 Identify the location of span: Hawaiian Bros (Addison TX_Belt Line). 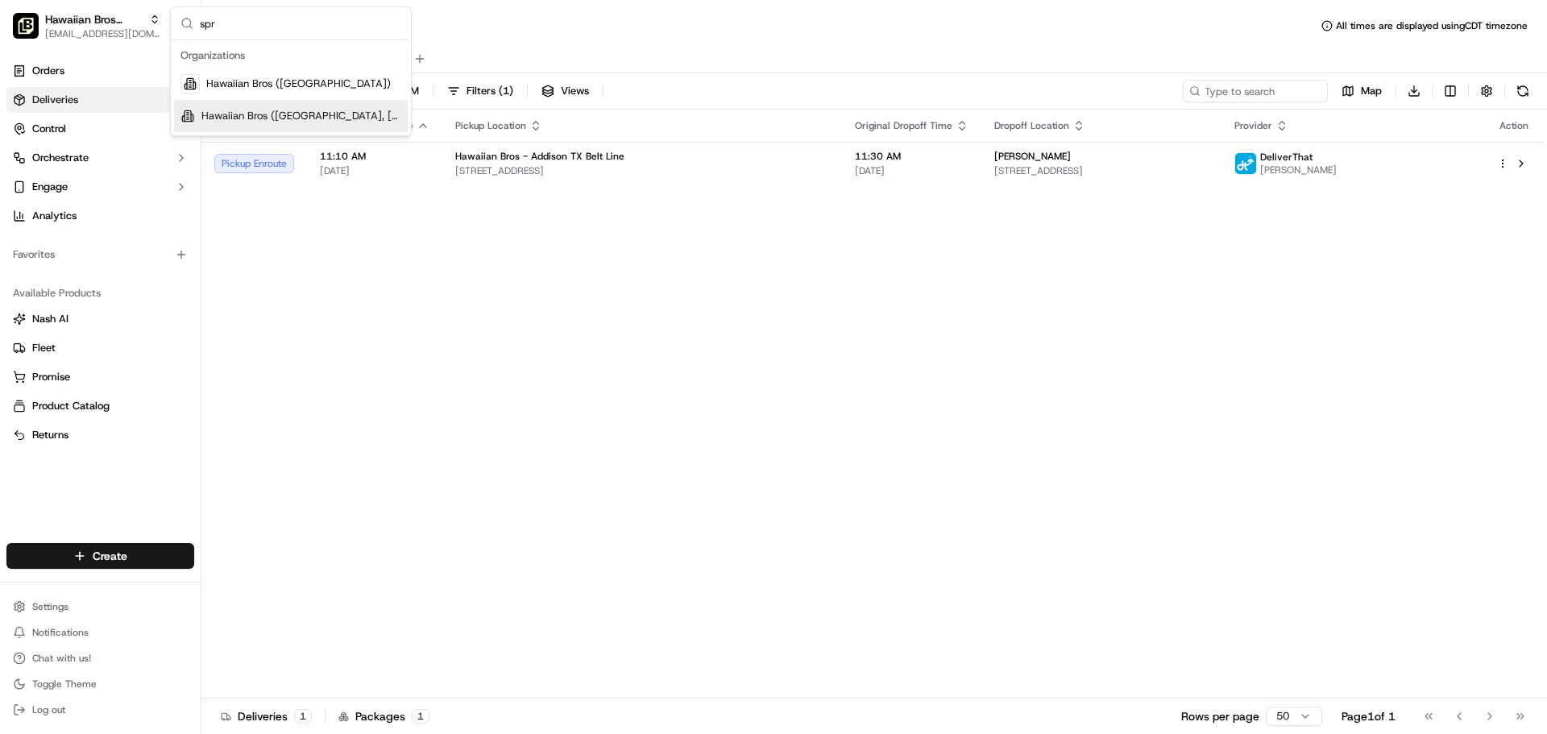
(93, 19).